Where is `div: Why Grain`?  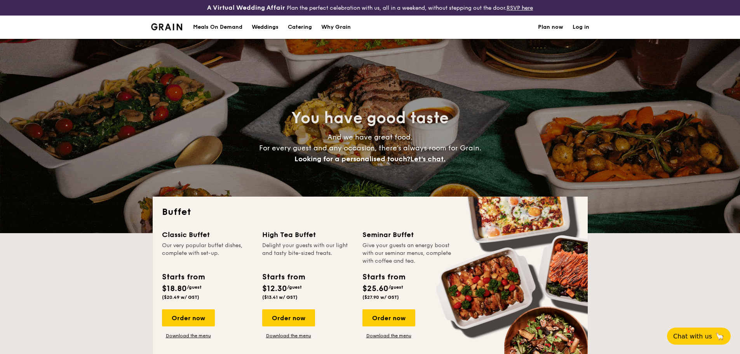
div: Why Grain is located at coordinates (336, 27).